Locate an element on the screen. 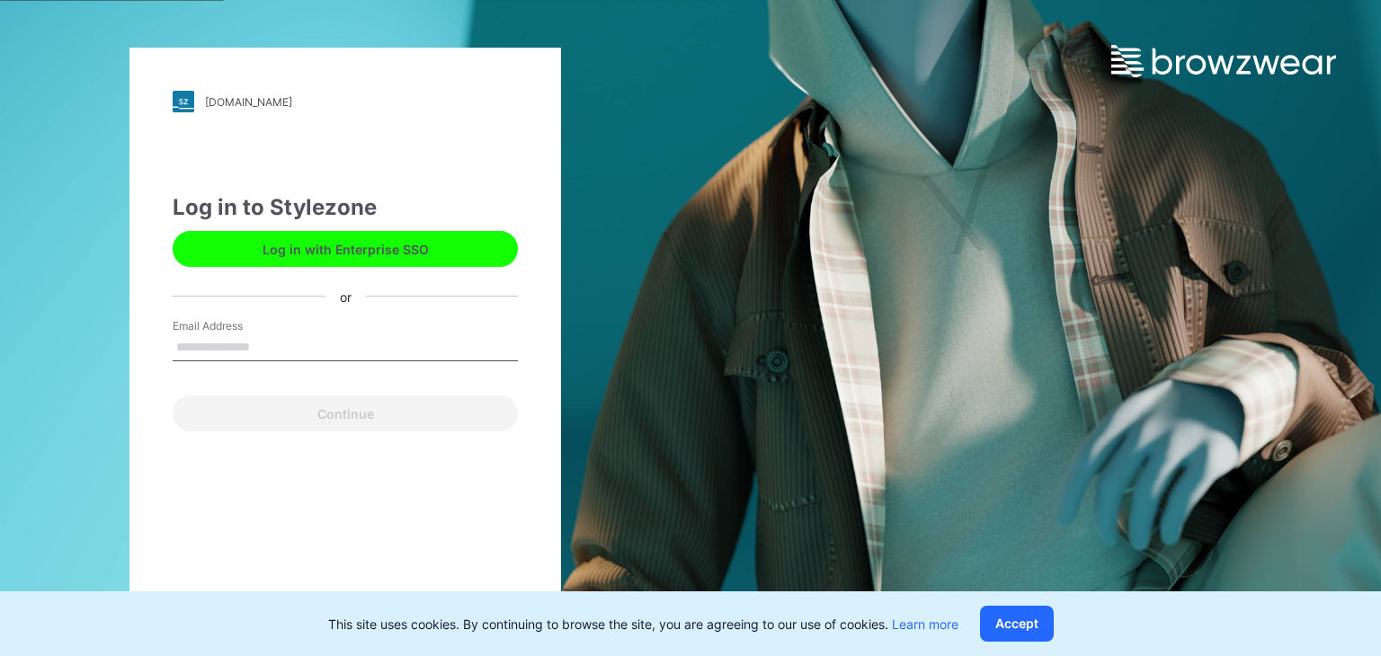 The image size is (1381, 656). label: Email Address is located at coordinates (236, 326).